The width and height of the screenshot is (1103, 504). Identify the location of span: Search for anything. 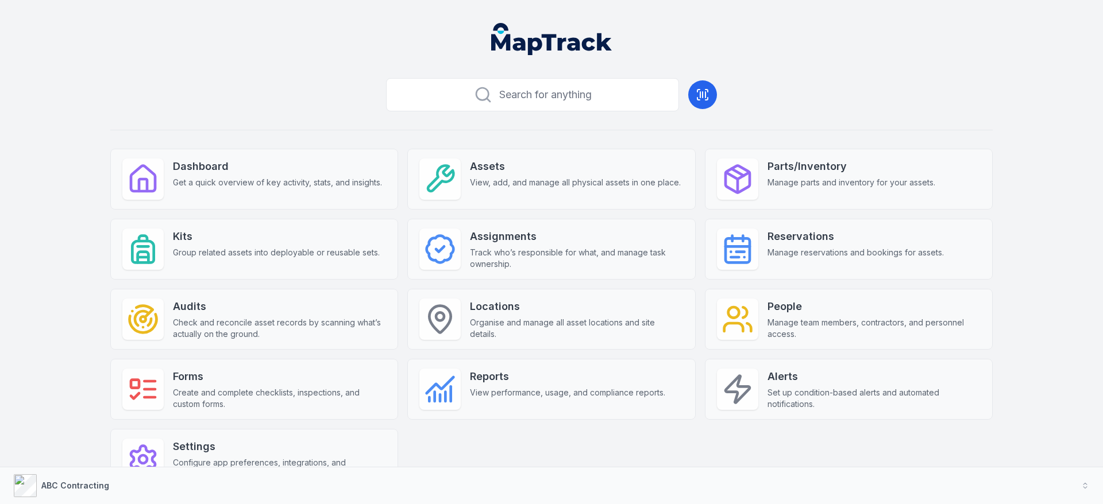
(545, 95).